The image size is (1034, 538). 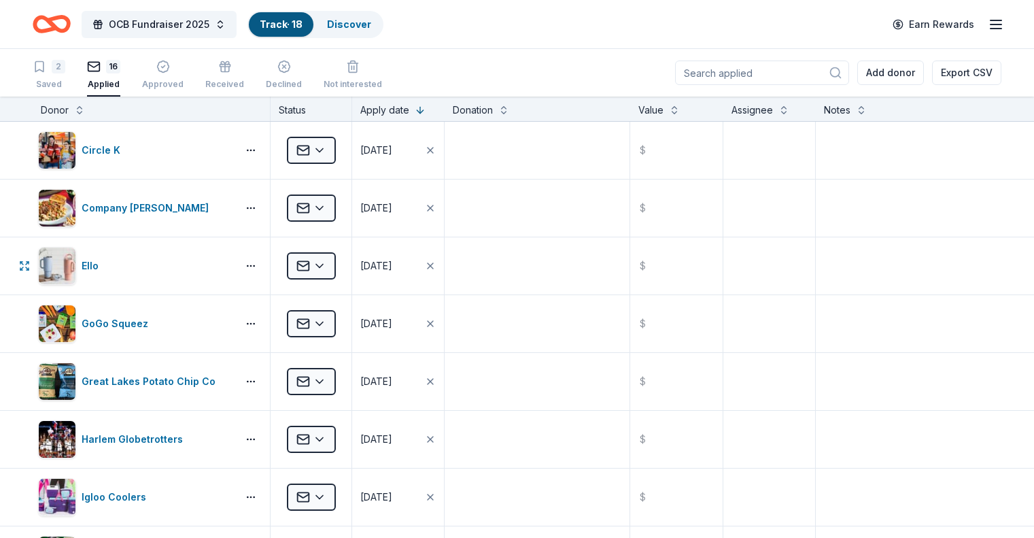 What do you see at coordinates (353, 75) in the screenshot?
I see `button: Not interested` at bounding box center [353, 75].